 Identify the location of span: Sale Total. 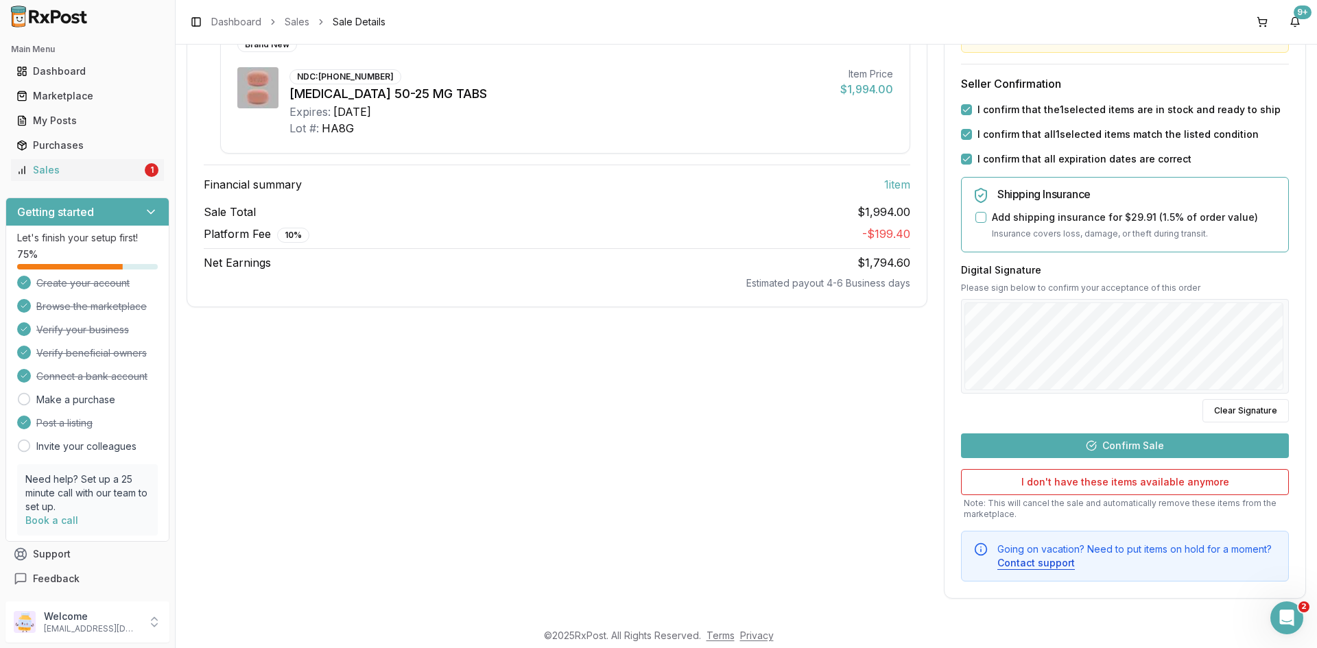
(230, 212).